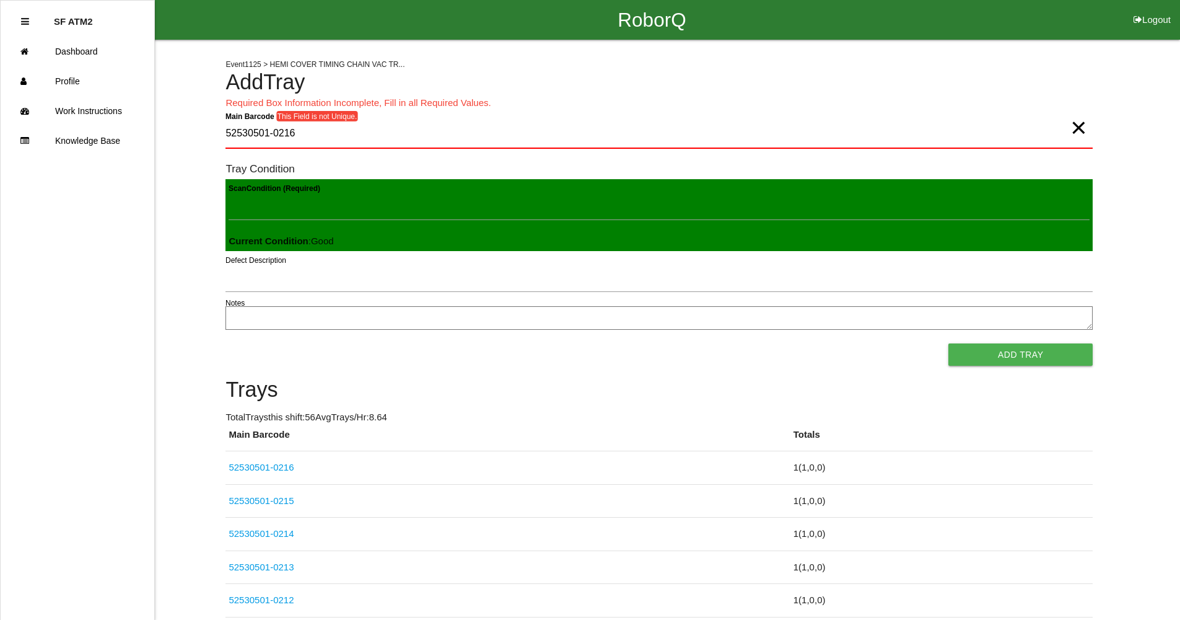 This screenshot has width=1180, height=620. What do you see at coordinates (261, 566) in the screenshot?
I see `a: 52530501-0213` at bounding box center [261, 566].